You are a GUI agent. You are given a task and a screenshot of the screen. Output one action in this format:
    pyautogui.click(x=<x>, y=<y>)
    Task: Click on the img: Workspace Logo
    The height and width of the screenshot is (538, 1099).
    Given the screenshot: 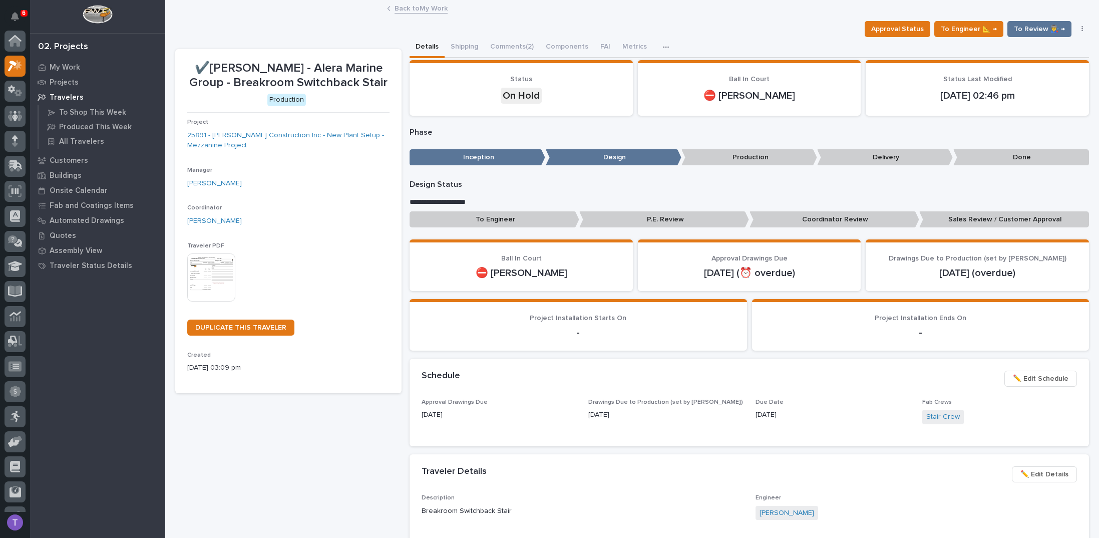 What is the action you would take?
    pyautogui.click(x=97, y=14)
    